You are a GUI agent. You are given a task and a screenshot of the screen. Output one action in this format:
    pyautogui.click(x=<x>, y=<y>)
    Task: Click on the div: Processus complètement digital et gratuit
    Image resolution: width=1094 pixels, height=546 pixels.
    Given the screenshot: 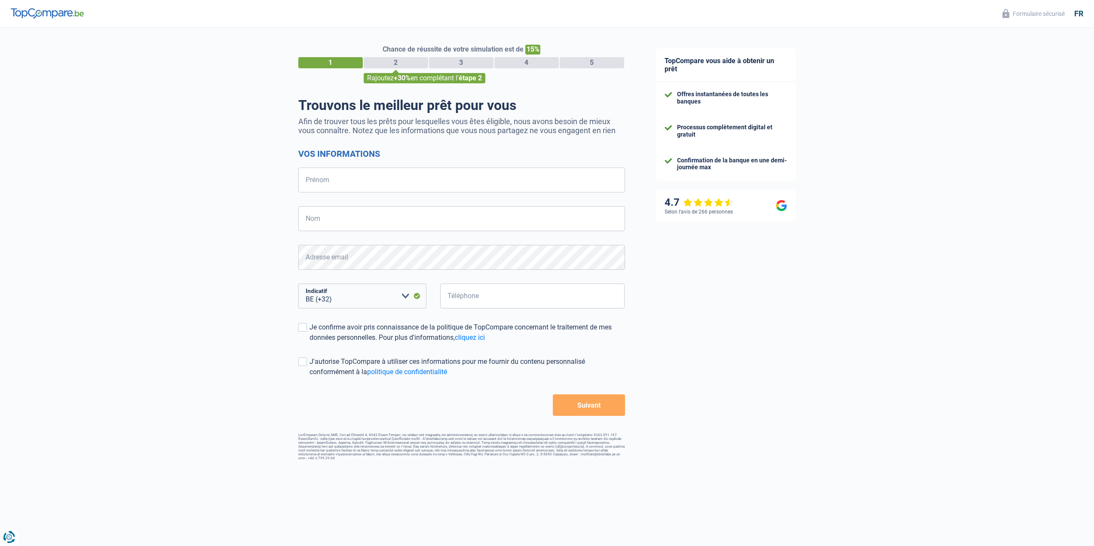 What is the action you would take?
    pyautogui.click(x=732, y=131)
    